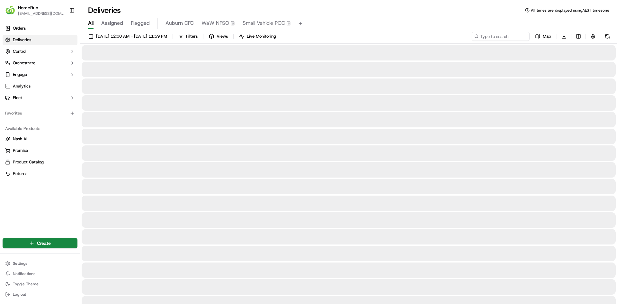 The width and height of the screenshot is (617, 304). I want to click on span: Promise, so click(20, 150).